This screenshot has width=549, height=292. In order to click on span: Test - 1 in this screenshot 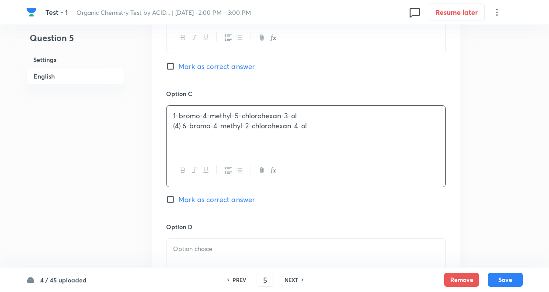, I will do `click(56, 12)`.